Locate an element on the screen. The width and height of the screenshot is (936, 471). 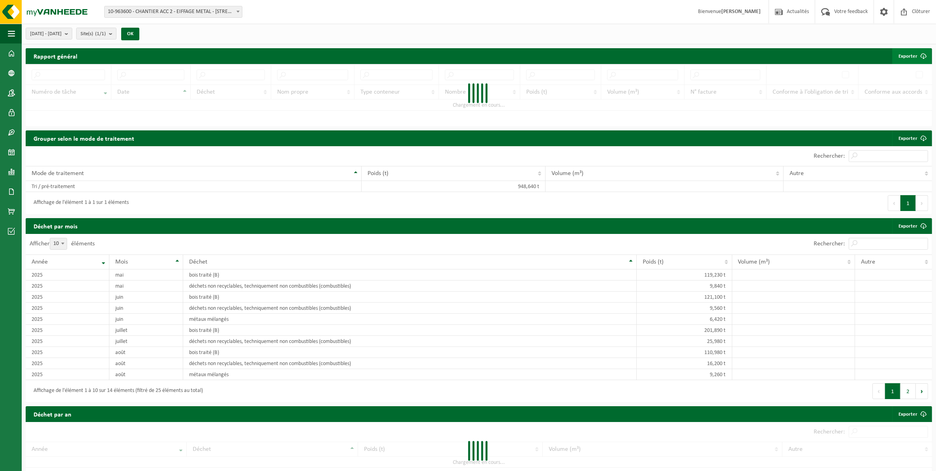
td: 201,890 t is located at coordinates (684, 330).